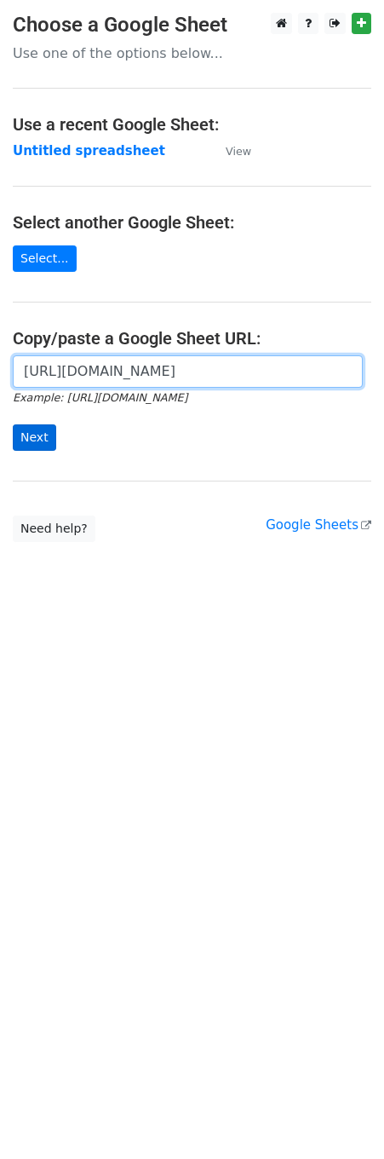  I want to click on h3: Choose a Google Sheet, so click(192, 25).